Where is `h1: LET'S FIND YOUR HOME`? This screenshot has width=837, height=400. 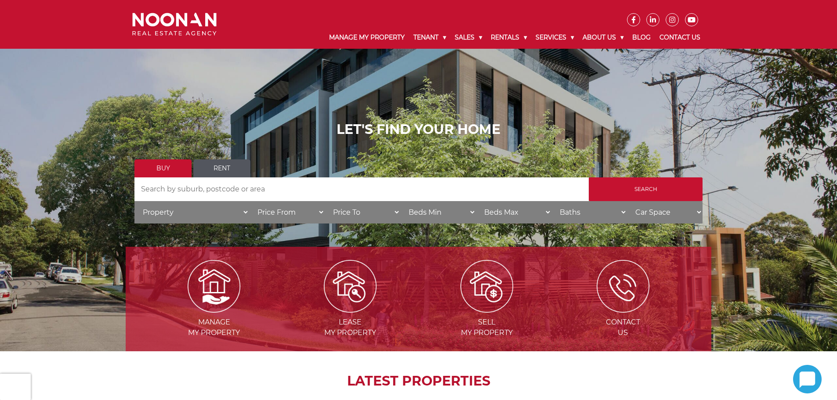 h1: LET'S FIND YOUR HOME is located at coordinates (418, 130).